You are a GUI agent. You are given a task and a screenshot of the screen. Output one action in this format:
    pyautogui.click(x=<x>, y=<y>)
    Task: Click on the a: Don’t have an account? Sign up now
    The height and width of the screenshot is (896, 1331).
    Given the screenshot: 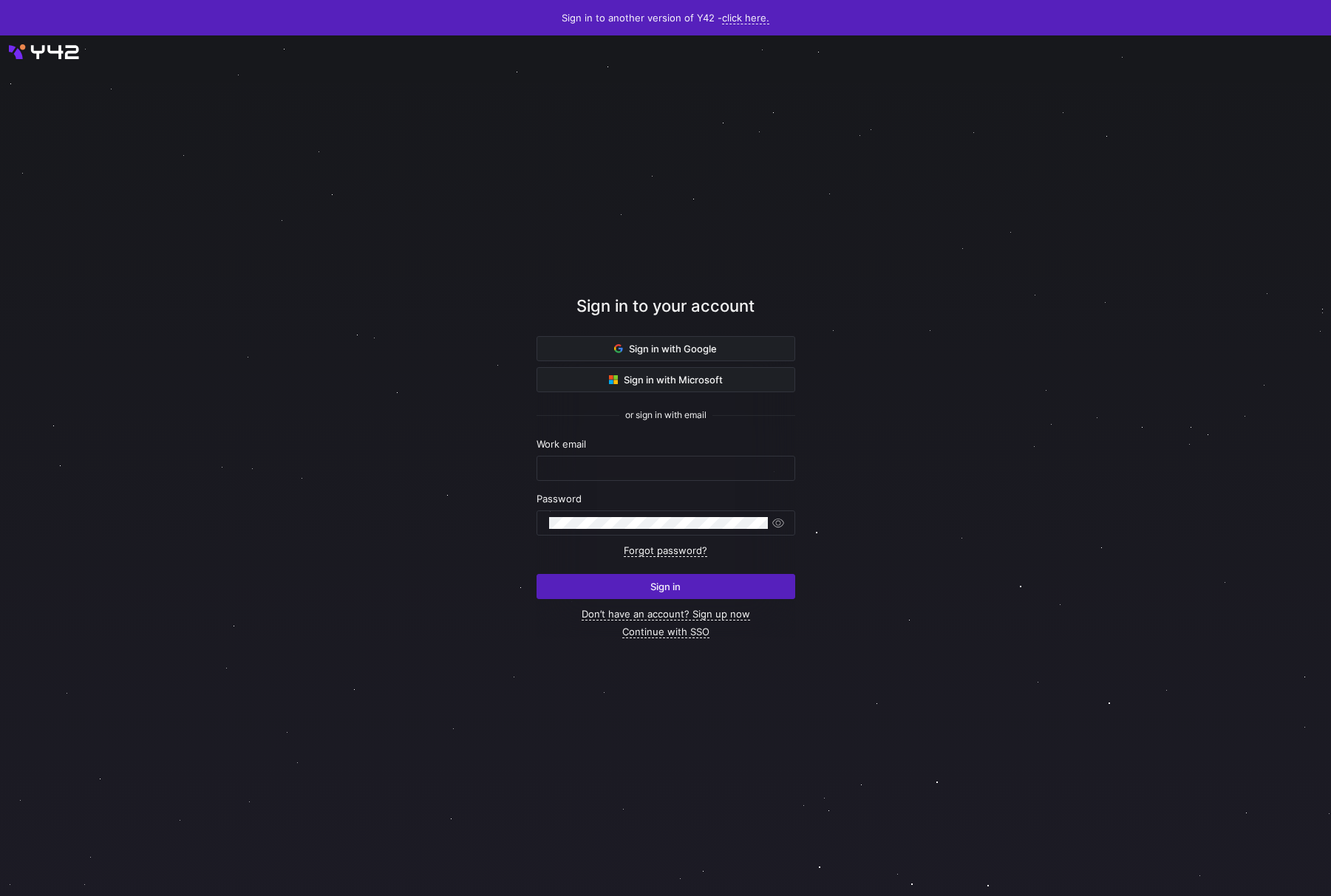 What is the action you would take?
    pyautogui.click(x=666, y=614)
    